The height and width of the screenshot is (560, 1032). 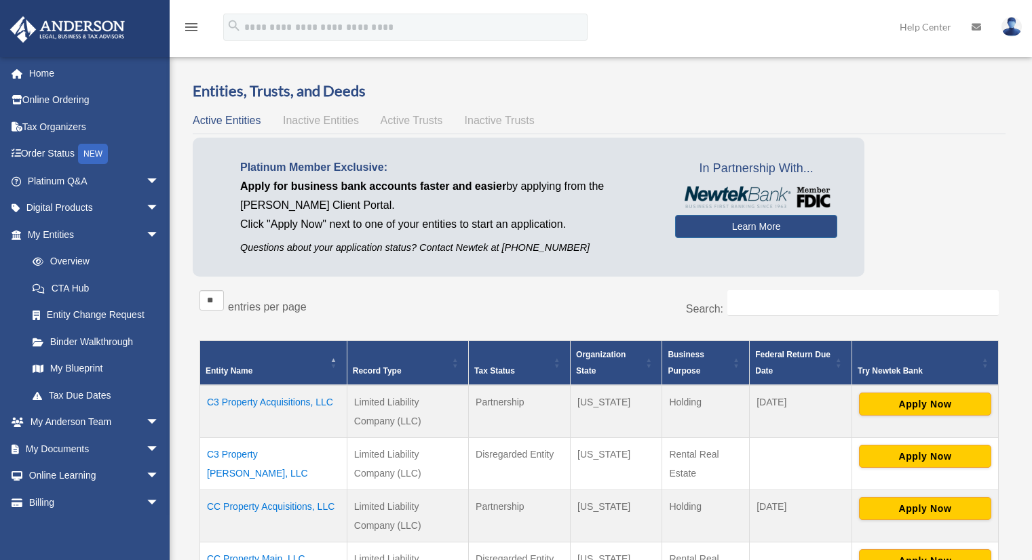 I want to click on a: CTA Hub, so click(x=96, y=288).